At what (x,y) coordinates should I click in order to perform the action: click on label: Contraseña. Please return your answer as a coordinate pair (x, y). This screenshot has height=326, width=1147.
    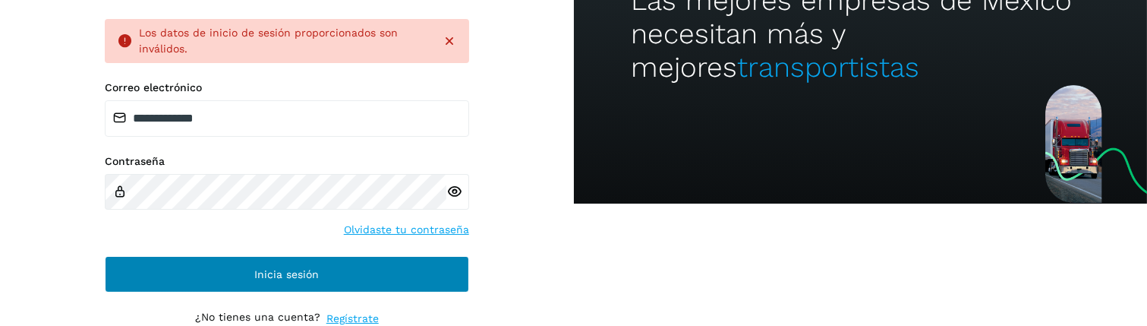
    Looking at the image, I should click on (287, 161).